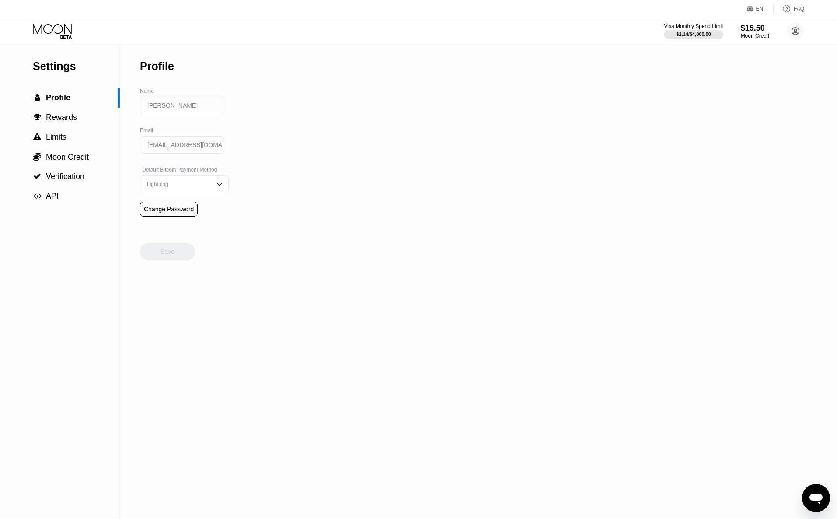 This screenshot has width=837, height=519. What do you see at coordinates (56, 137) in the screenshot?
I see `span: Limits` at bounding box center [56, 137].